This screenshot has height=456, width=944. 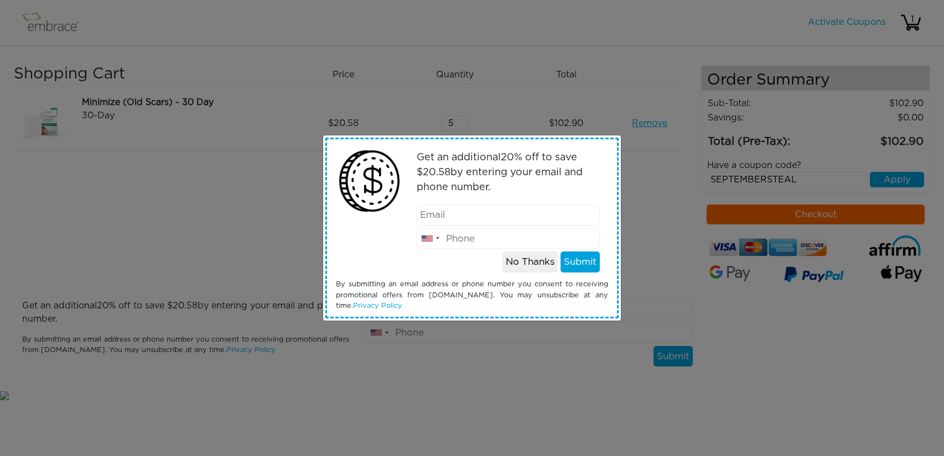 What do you see at coordinates (430, 239) in the screenshot?
I see `div: United States: +1` at bounding box center [430, 239].